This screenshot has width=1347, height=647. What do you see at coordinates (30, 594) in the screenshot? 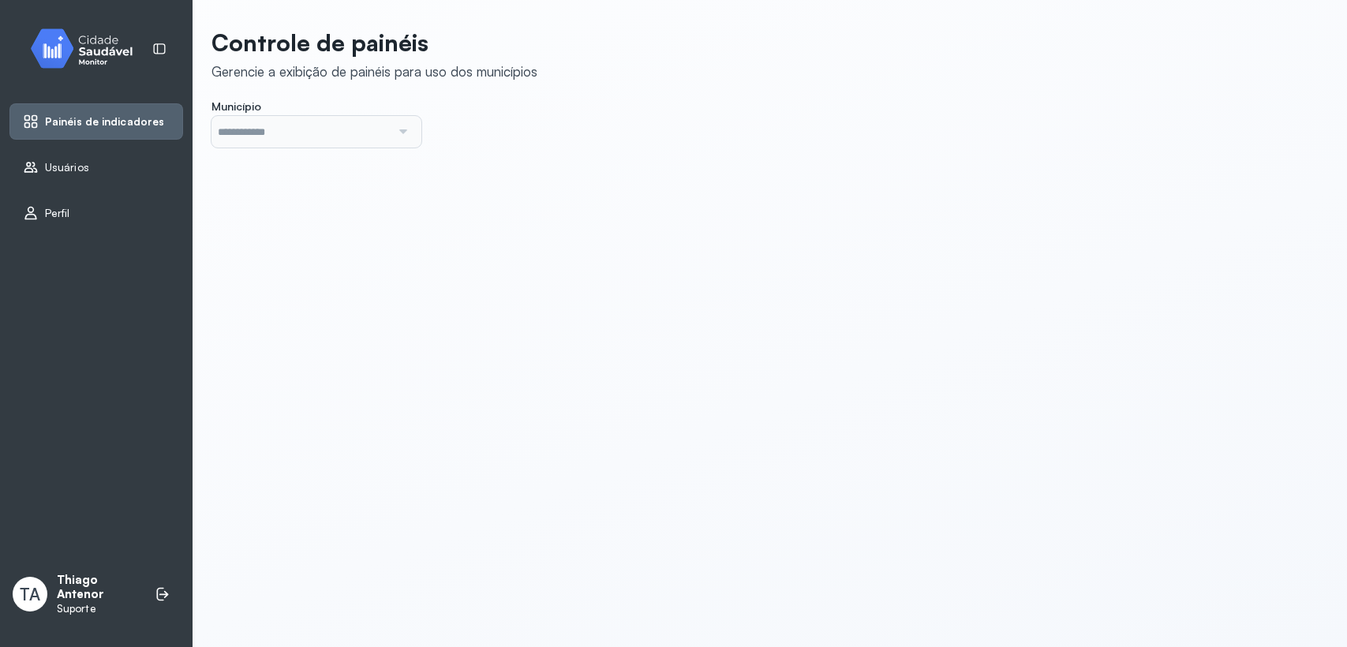
I see `span: TA` at bounding box center [30, 594].